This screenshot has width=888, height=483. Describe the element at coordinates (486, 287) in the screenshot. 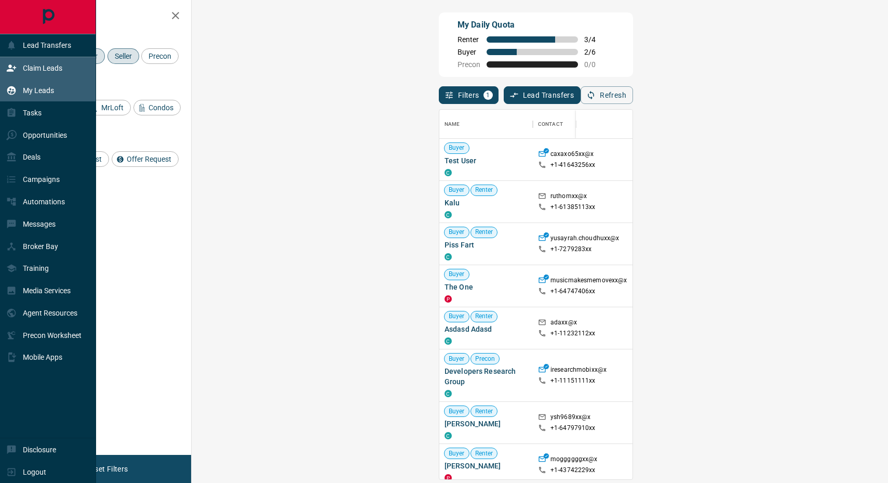

I see `span: The One` at that location.